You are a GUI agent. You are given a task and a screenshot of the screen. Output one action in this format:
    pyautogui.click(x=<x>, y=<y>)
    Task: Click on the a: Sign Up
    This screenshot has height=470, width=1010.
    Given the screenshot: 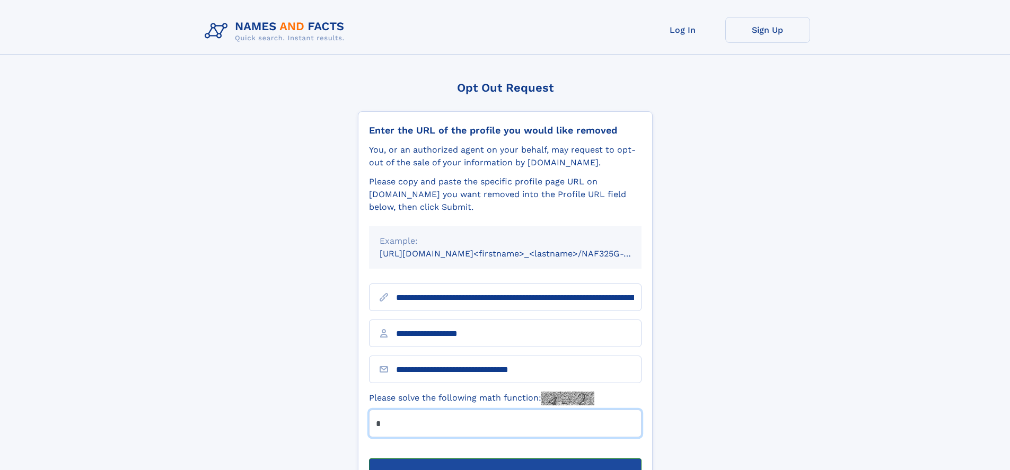 What is the action you would take?
    pyautogui.click(x=768, y=30)
    